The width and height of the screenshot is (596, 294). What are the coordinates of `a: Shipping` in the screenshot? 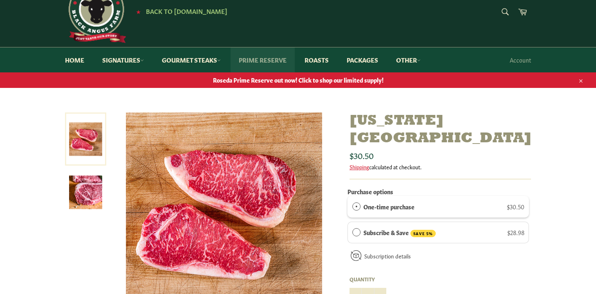 It's located at (359, 166).